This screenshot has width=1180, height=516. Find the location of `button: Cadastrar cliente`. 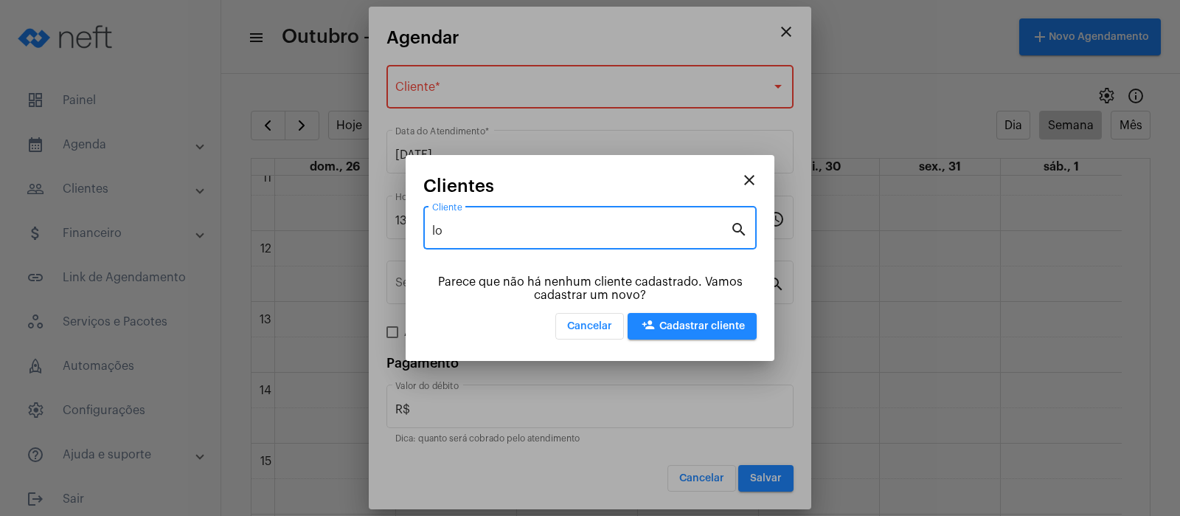

button: Cadastrar cliente is located at coordinates (692, 326).